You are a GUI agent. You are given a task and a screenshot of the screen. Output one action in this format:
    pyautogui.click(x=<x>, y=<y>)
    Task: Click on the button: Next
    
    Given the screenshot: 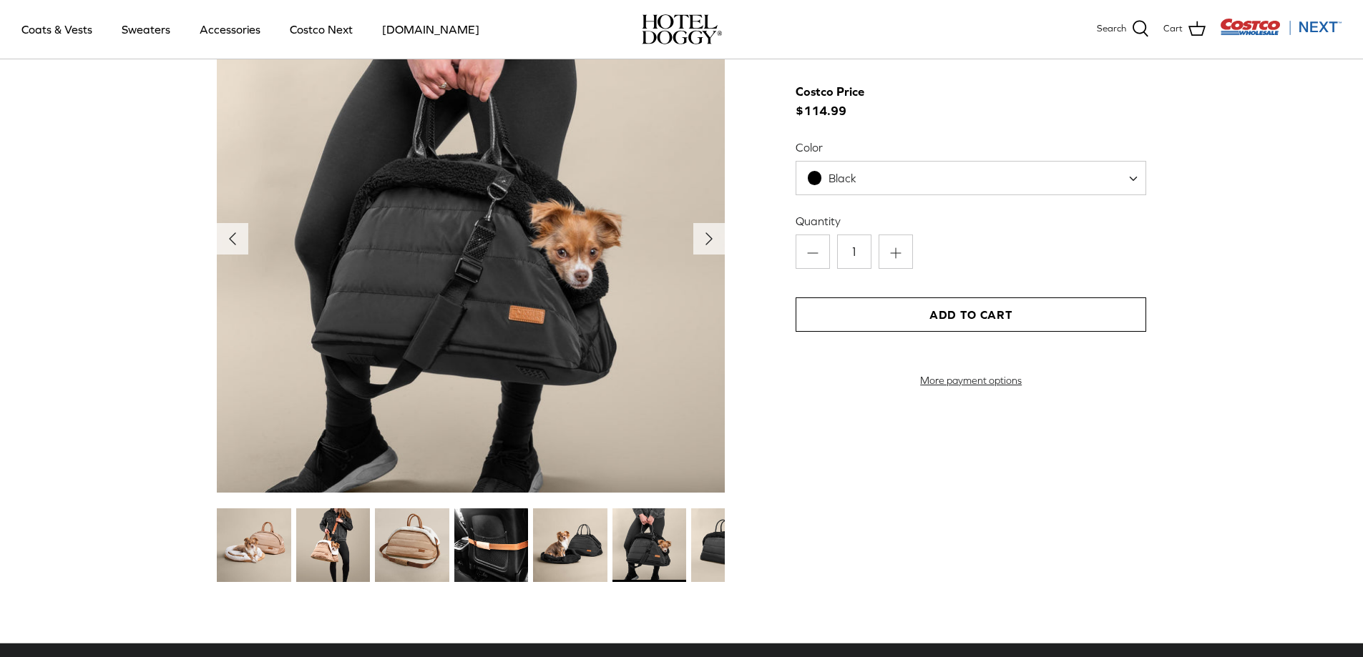 What is the action you would take?
    pyautogui.click(x=709, y=239)
    